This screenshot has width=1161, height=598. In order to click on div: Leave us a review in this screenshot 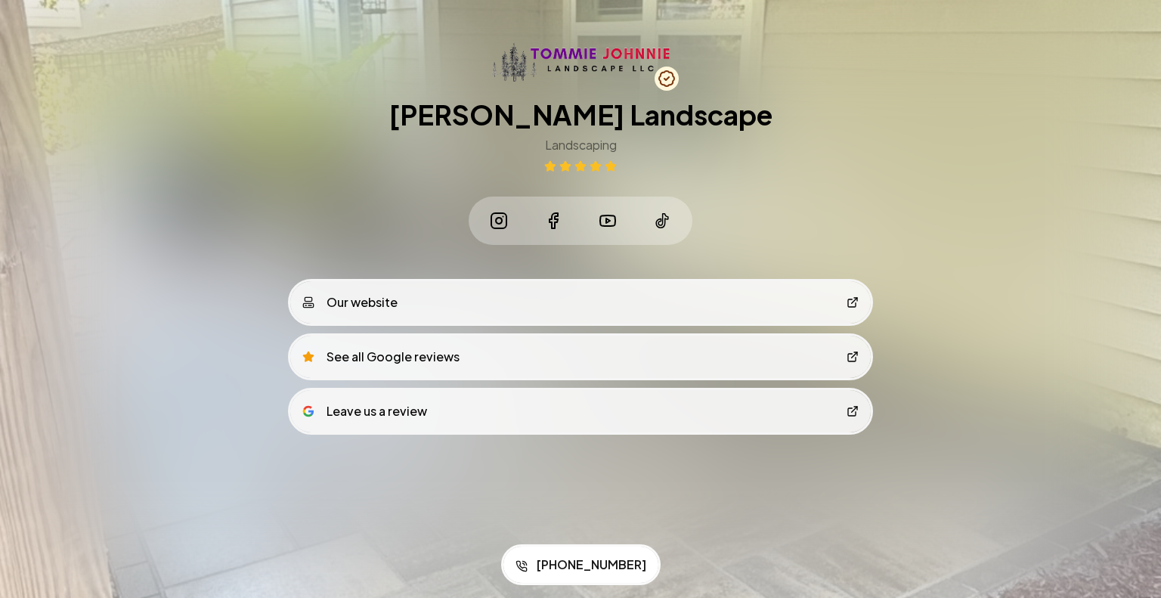, I will do `click(364, 411)`.